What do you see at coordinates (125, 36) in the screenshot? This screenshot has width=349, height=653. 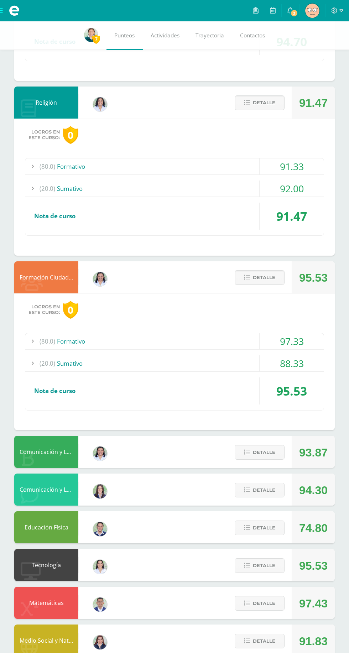 I see `a: Punteos` at bounding box center [125, 36].